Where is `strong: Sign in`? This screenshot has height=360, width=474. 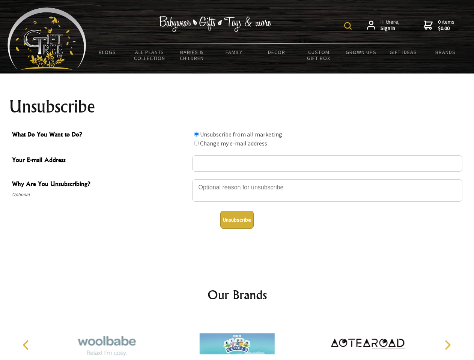
strong: Sign in is located at coordinates (390, 28).